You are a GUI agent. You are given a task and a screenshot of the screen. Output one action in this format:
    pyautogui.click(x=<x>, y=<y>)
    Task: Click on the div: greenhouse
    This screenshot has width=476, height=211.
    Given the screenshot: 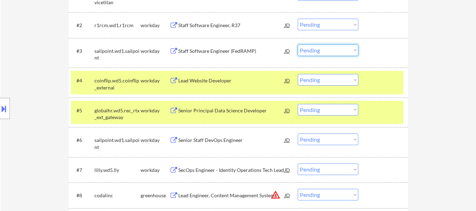 What is the action you would take?
    pyautogui.click(x=155, y=196)
    